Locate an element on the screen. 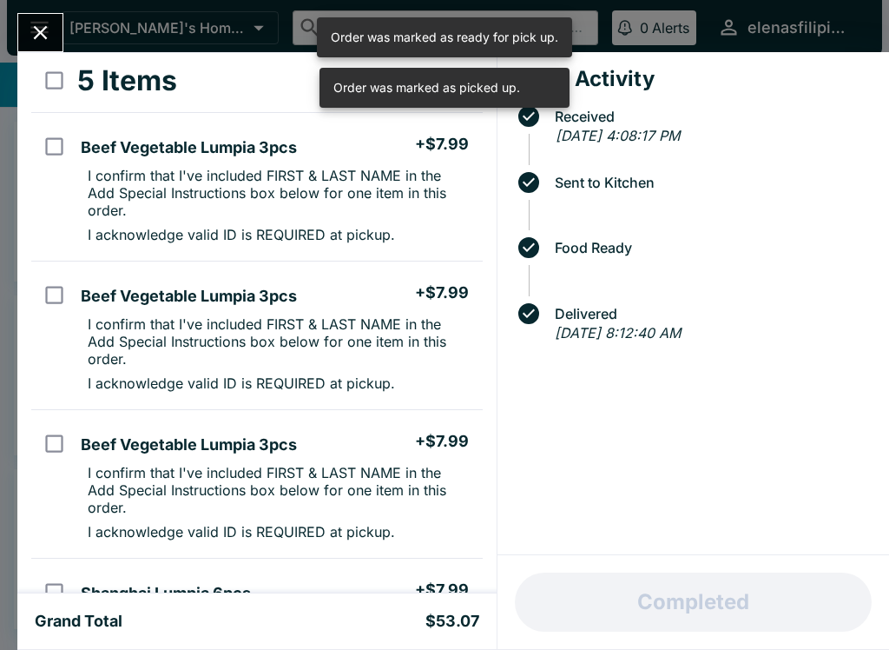 Image resolution: width=889 pixels, height=650 pixels. h4: Order Activity is located at coordinates (693, 79).